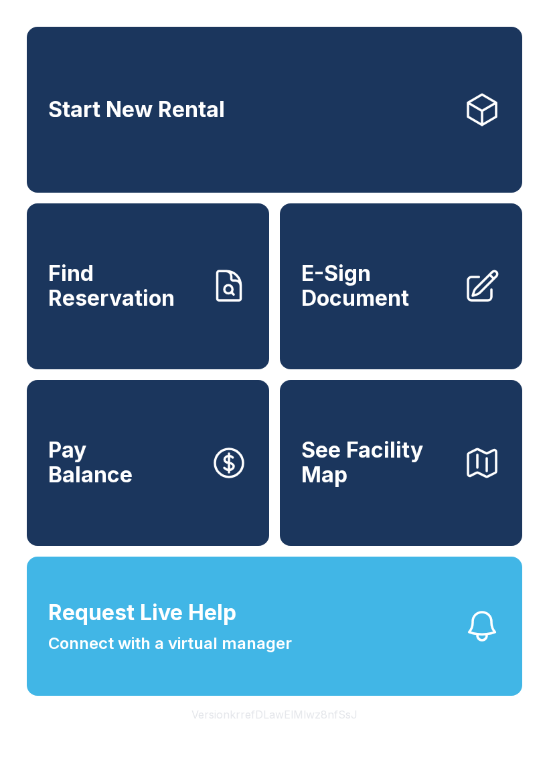  Describe the element at coordinates (136, 110) in the screenshot. I see `span: Start New Rental` at that location.